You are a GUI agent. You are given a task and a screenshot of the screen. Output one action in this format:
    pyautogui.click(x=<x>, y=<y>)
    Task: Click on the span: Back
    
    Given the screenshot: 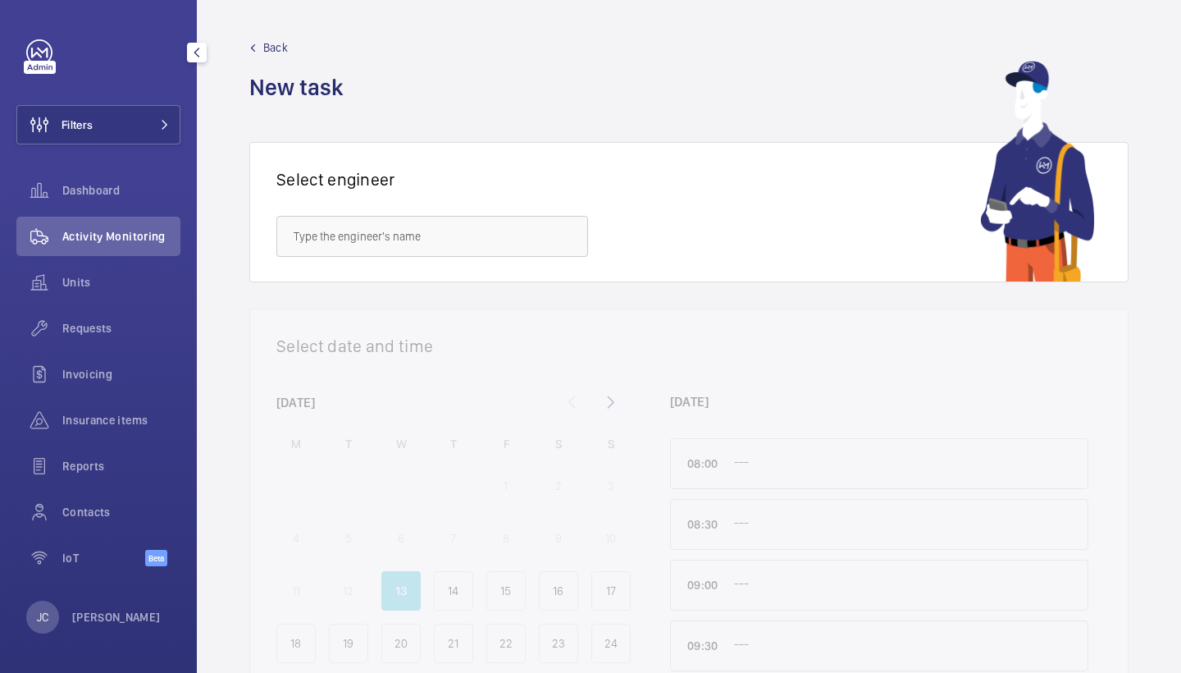 What is the action you would take?
    pyautogui.click(x=276, y=48)
    